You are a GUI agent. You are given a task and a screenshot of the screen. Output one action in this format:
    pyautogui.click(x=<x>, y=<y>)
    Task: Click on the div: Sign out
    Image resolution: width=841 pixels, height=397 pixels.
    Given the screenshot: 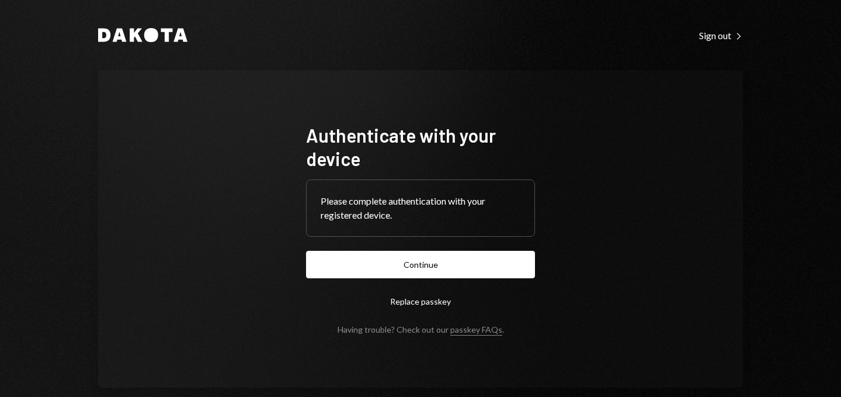 What is the action you would take?
    pyautogui.click(x=721, y=36)
    